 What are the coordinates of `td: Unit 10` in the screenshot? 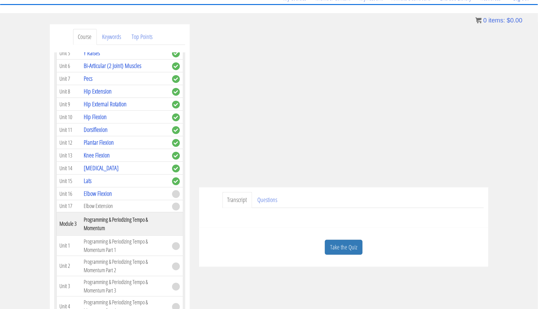 It's located at (68, 117).